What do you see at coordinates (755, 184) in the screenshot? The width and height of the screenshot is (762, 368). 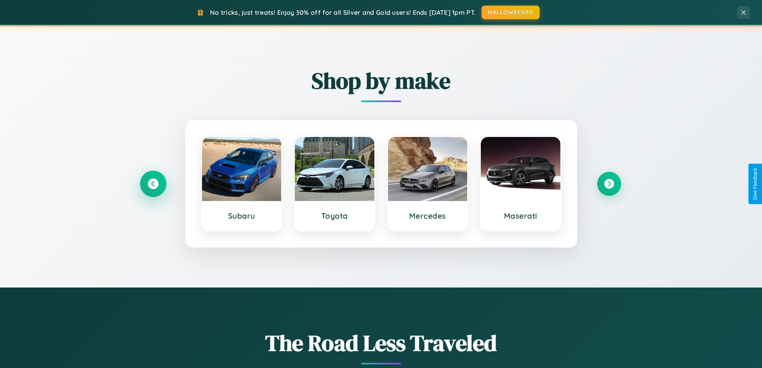 I see `div: Give Feedback` at bounding box center [755, 184].